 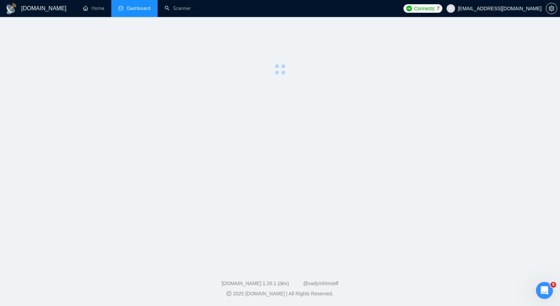 What do you see at coordinates (178, 8) in the screenshot?
I see `a: searchScanner` at bounding box center [178, 8].